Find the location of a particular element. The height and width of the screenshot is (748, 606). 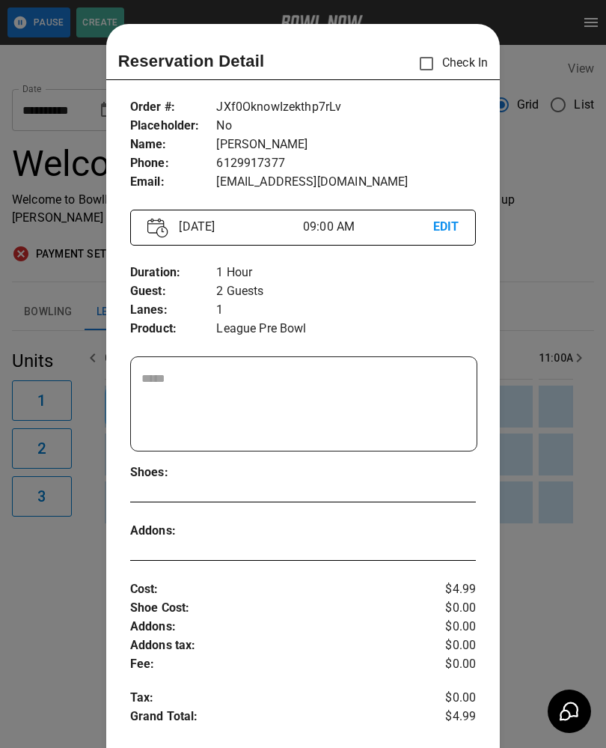

p: Duration : is located at coordinates (174, 273).